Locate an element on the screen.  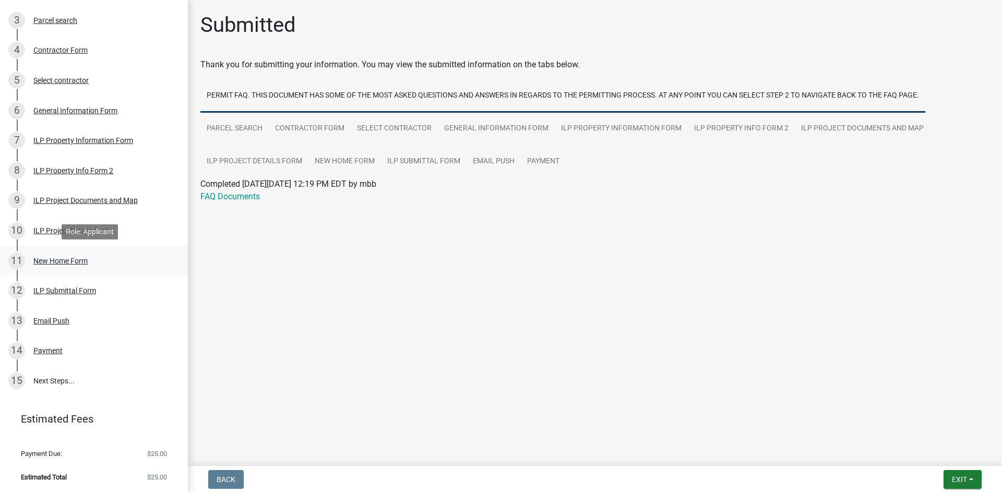
a: New Home Form is located at coordinates (345, 162).